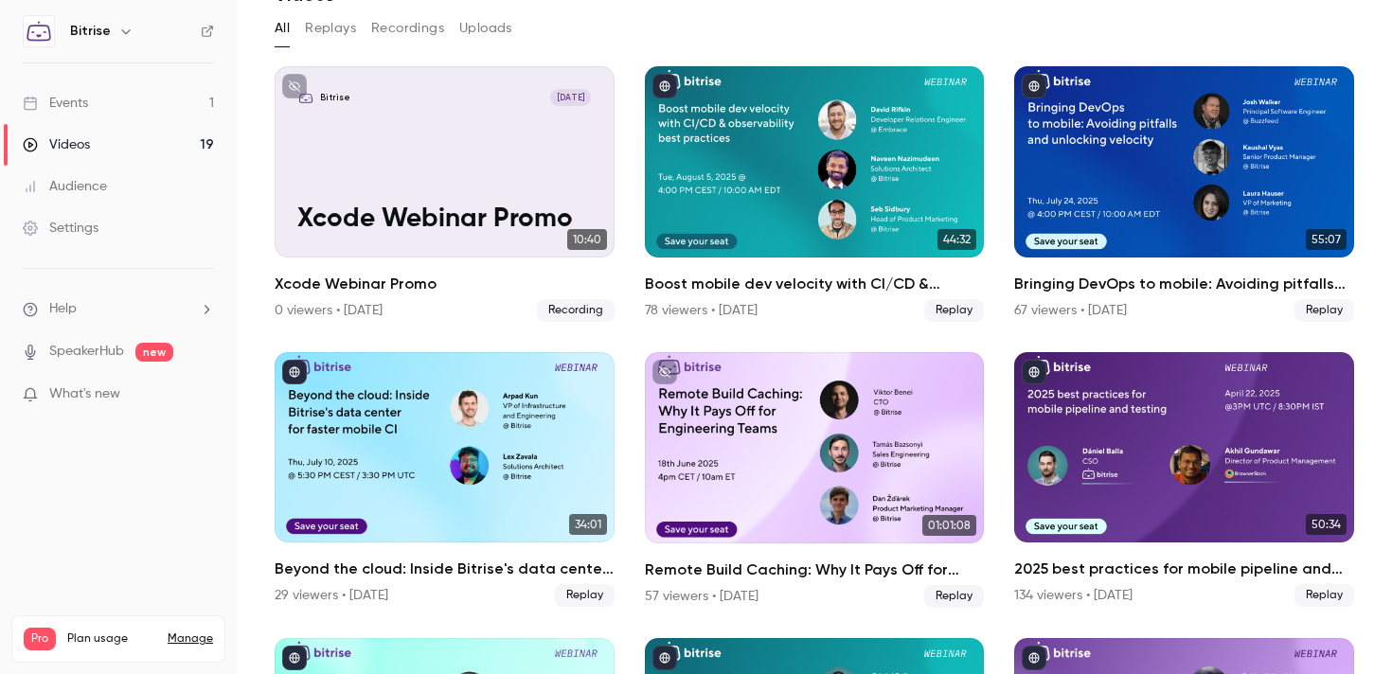  What do you see at coordinates (39, 31) in the screenshot?
I see `img: Bitrise` at bounding box center [39, 31].